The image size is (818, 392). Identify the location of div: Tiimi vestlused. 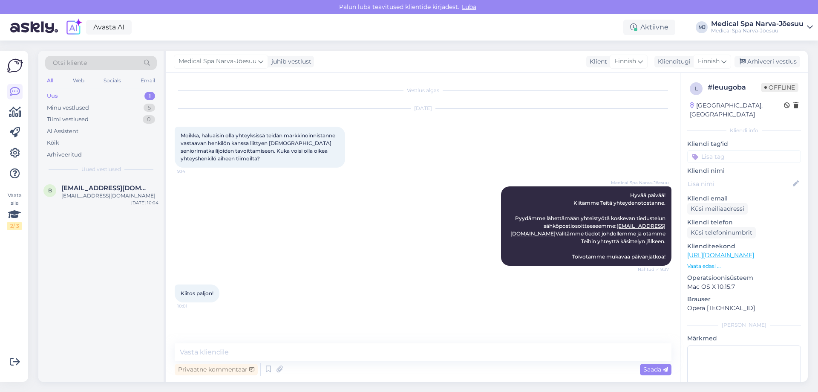
(68, 119).